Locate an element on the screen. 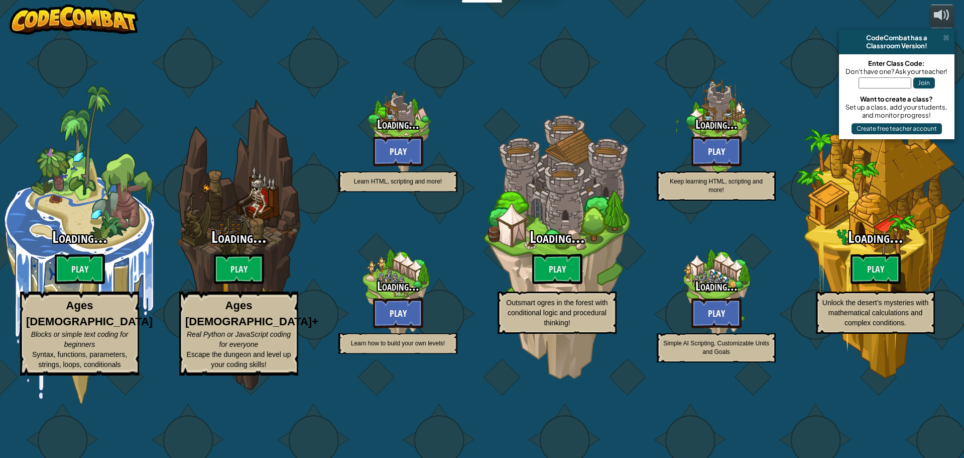 The image size is (964, 458). div: Enter Class Code: is located at coordinates (897, 63).